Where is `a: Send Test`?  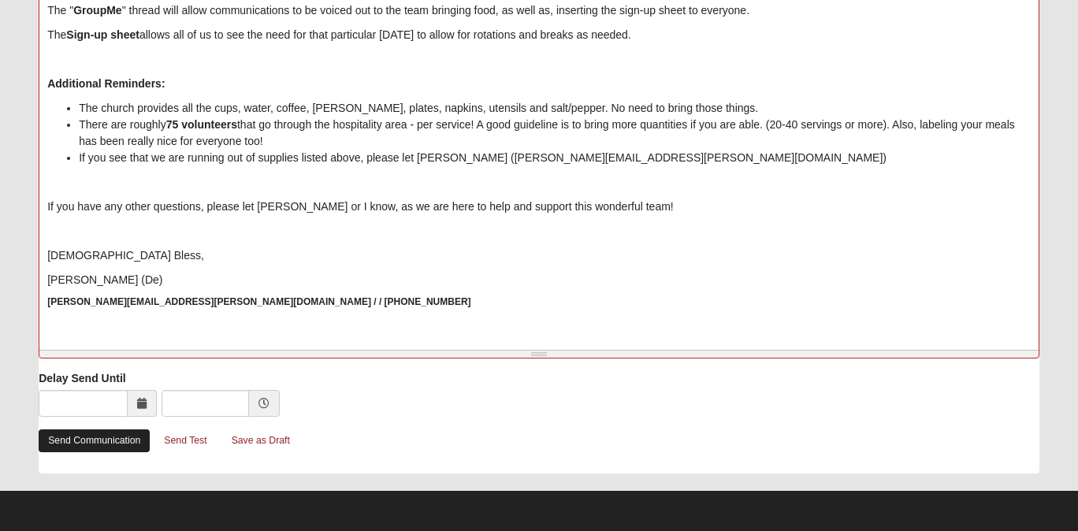
a: Send Test is located at coordinates (185, 441).